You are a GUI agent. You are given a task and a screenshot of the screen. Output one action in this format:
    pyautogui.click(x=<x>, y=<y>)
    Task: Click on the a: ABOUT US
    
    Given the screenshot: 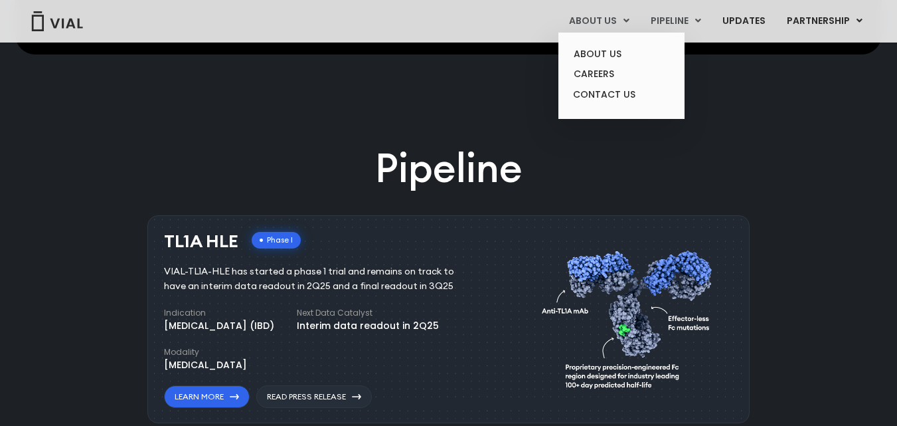 What is the action you would take?
    pyautogui.click(x=621, y=54)
    